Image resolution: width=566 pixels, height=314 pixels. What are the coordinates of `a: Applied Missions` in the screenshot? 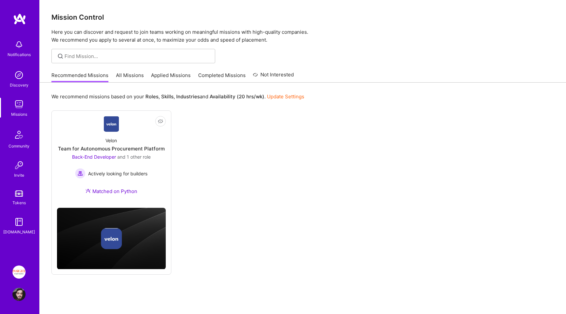 It's located at (171, 77).